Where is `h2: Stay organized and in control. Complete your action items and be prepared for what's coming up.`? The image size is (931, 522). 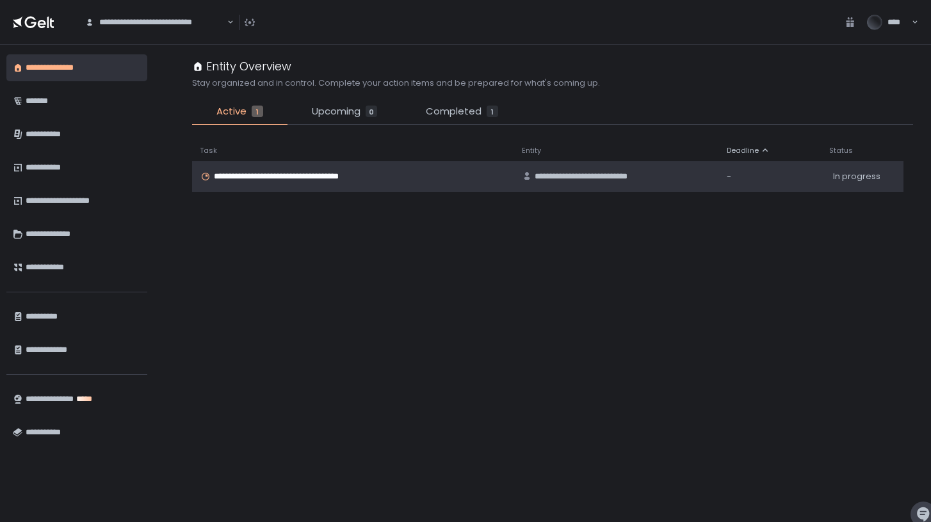 h2: Stay organized and in control. Complete your action items and be prepared for what's coming up. is located at coordinates (396, 83).